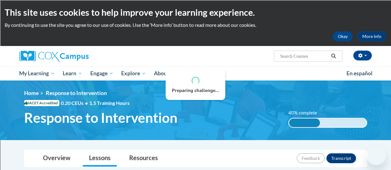  Describe the element at coordinates (134, 74) in the screenshot. I see `span: Explore` at that location.